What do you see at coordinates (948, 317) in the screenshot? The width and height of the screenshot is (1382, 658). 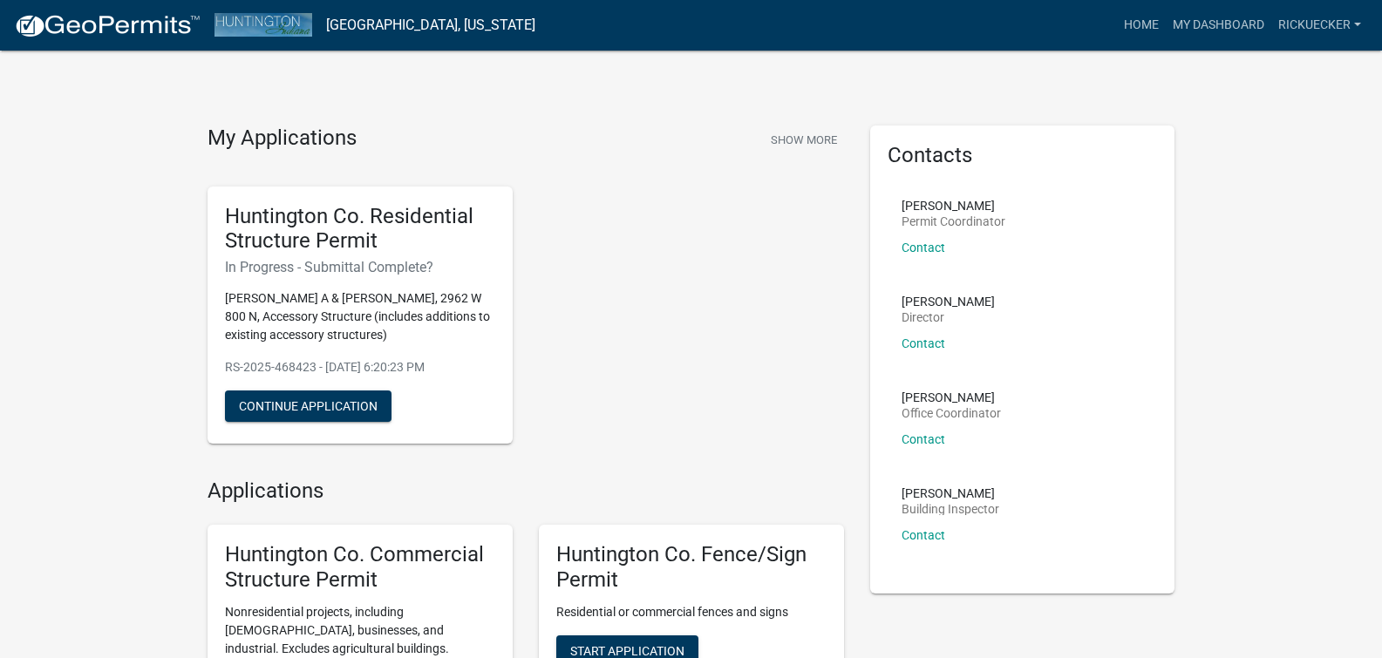 I see `p: Director` at bounding box center [948, 317].